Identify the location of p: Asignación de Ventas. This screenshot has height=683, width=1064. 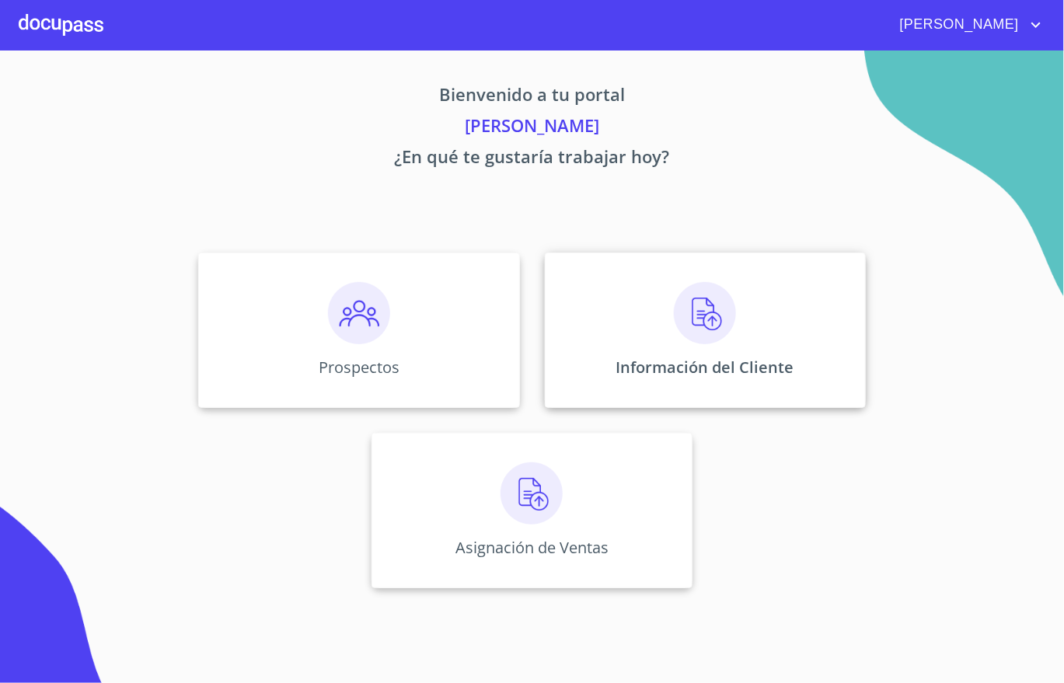
(532, 547).